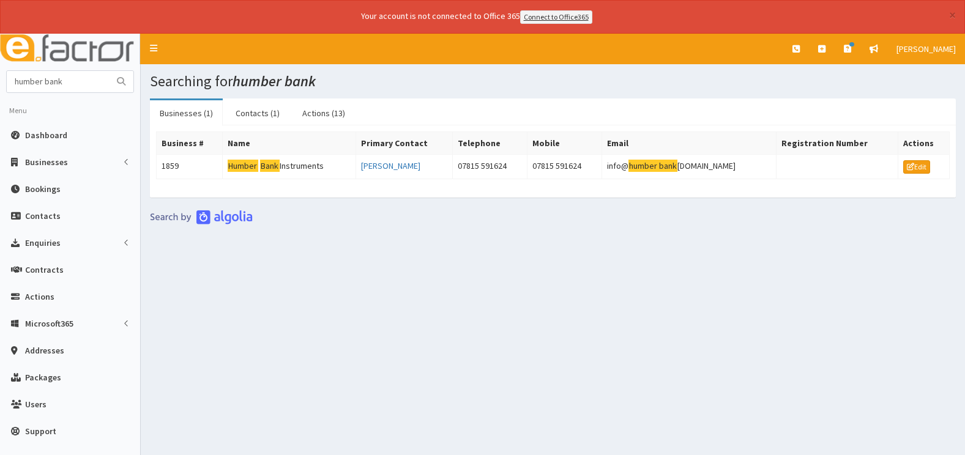 This screenshot has width=965, height=455. What do you see at coordinates (923, 143) in the screenshot?
I see `th: Actions` at bounding box center [923, 143].